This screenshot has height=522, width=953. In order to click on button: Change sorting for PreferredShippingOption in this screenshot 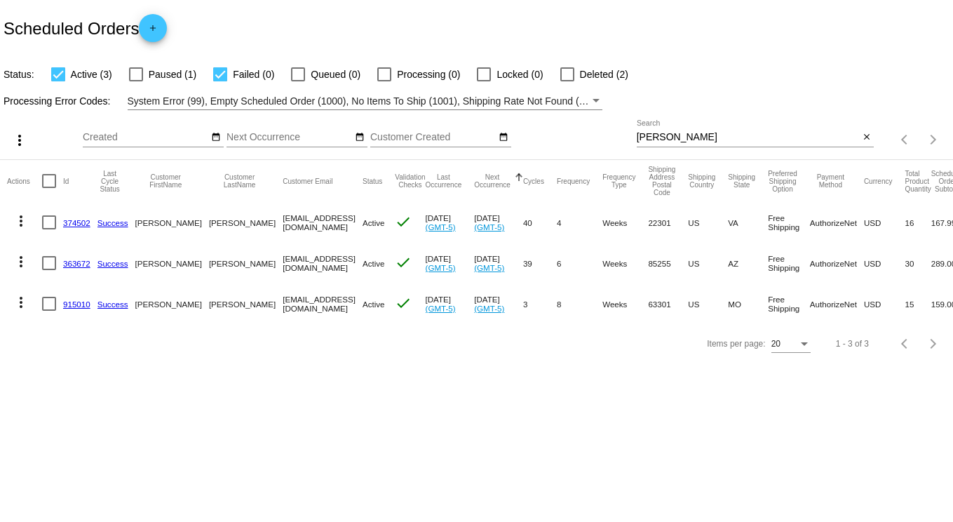, I will do `click(783, 181)`.